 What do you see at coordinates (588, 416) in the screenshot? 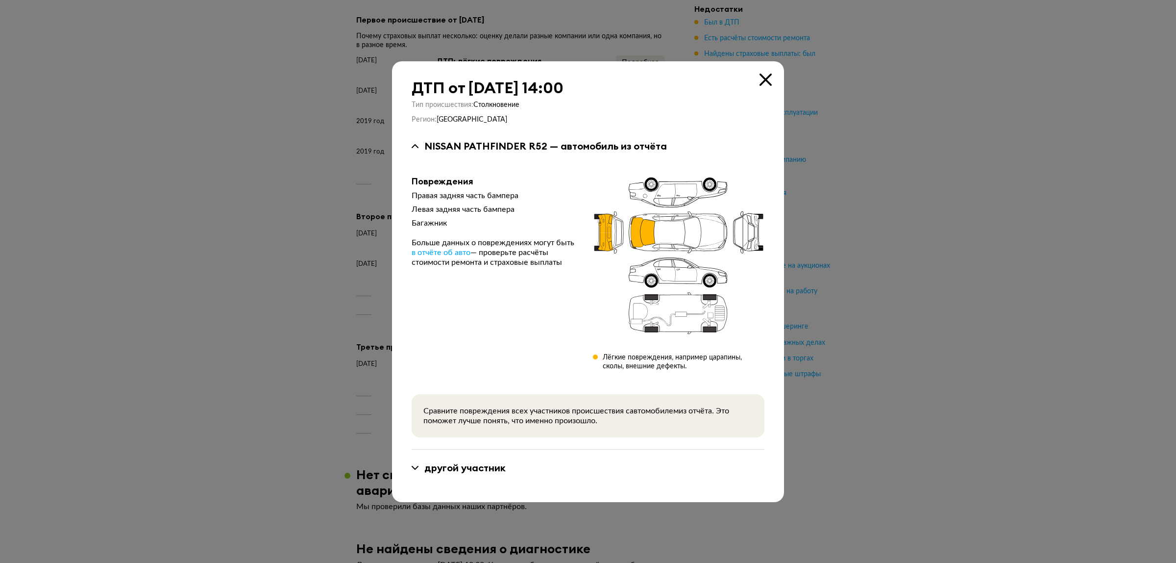
I see `div: Сравните повреждения всех участников происшествия с автомобилем из отчёта. Это поможет лучше поня...` at bounding box center [588, 416].